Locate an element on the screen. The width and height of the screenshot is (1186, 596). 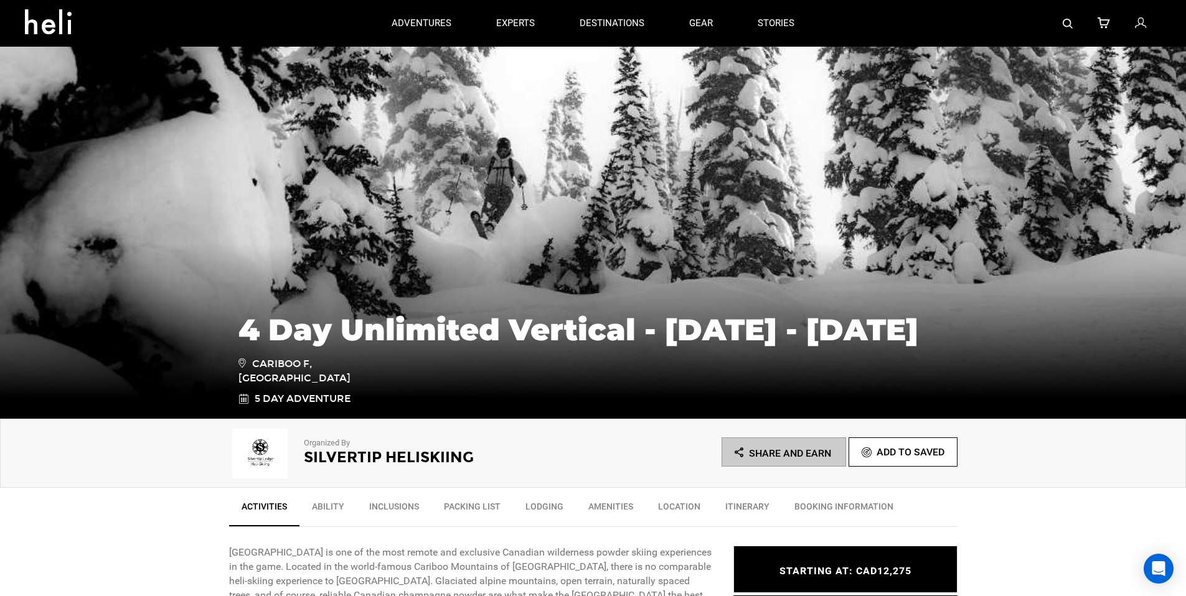
a: Activities is located at coordinates (264, 510).